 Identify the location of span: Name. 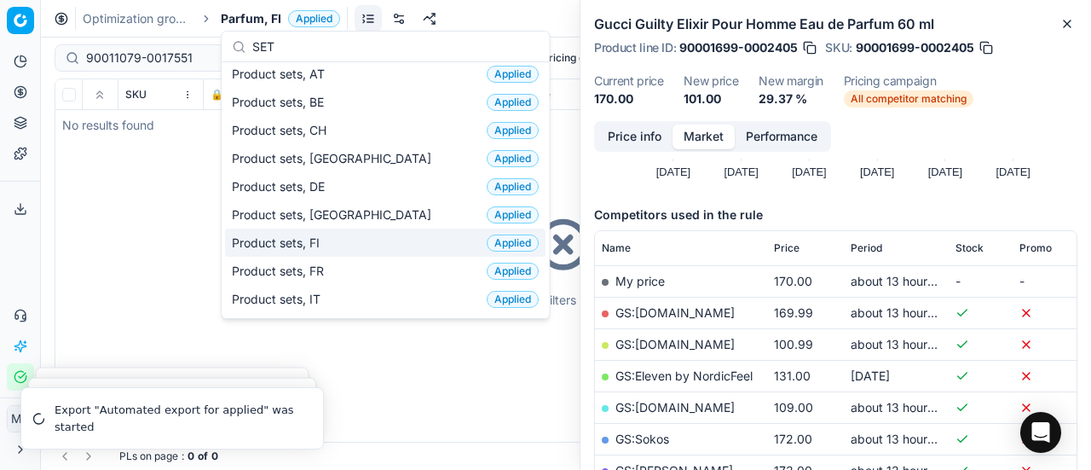
(616, 248).